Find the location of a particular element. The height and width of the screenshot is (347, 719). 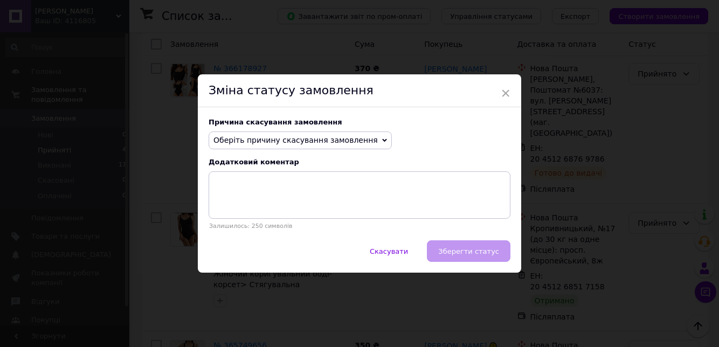

p: Залишилось: 250 символів is located at coordinates (359, 226).